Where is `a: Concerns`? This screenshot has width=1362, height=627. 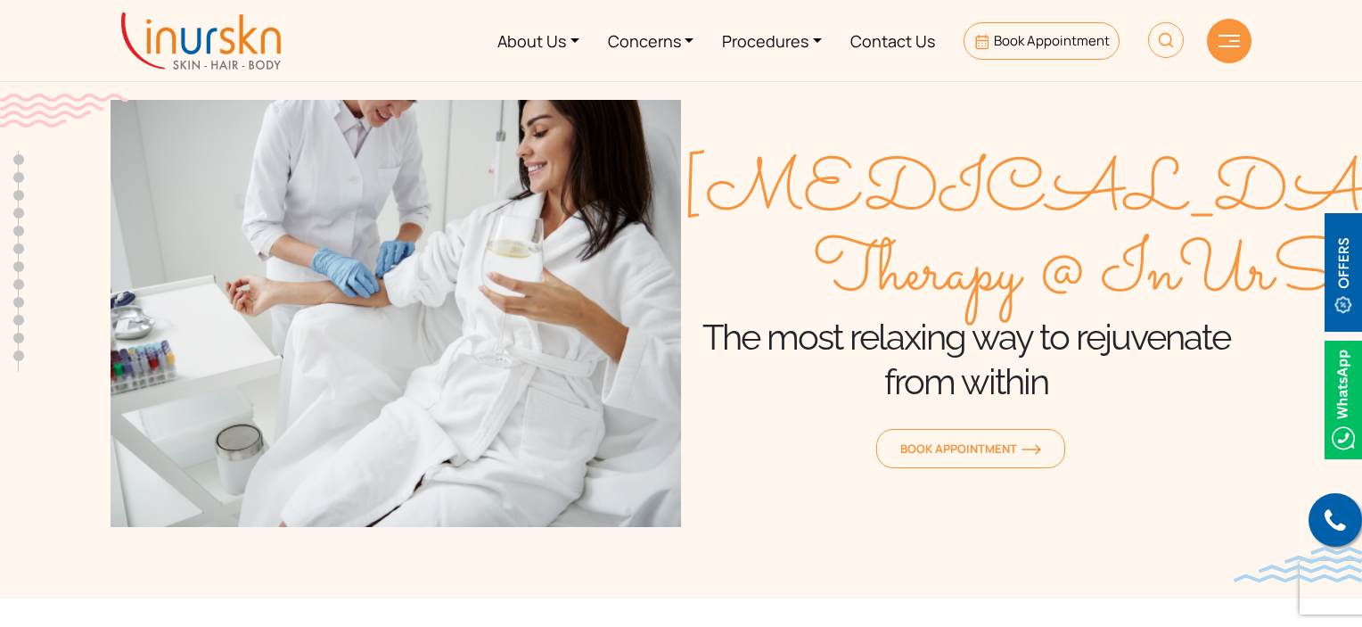 a: Concerns is located at coordinates (651, 40).